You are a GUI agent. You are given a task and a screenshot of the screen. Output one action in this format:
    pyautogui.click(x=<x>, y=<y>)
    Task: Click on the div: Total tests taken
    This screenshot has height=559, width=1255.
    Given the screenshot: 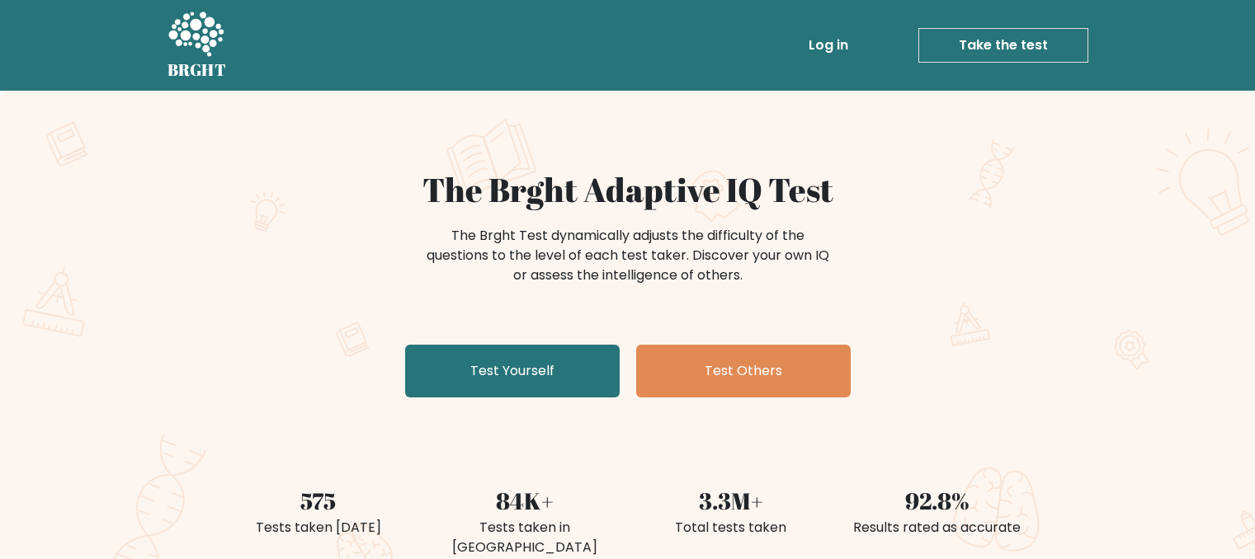 What is the action you would take?
    pyautogui.click(x=731, y=528)
    